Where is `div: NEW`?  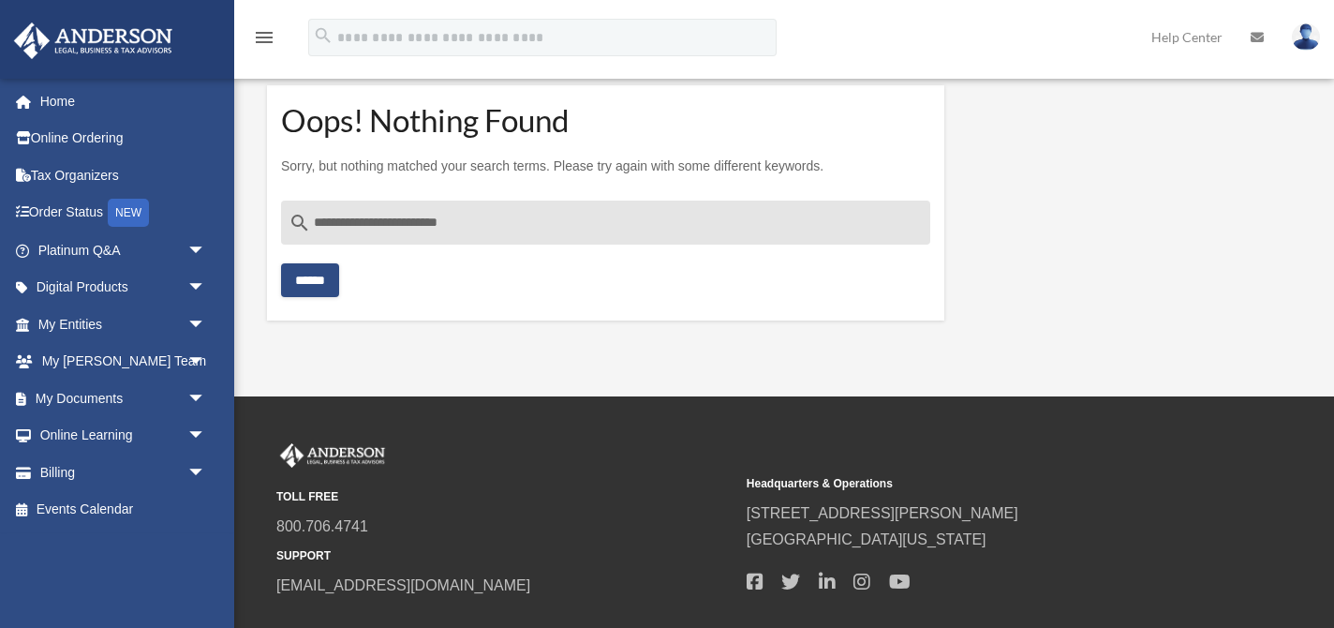
div: NEW is located at coordinates (128, 213).